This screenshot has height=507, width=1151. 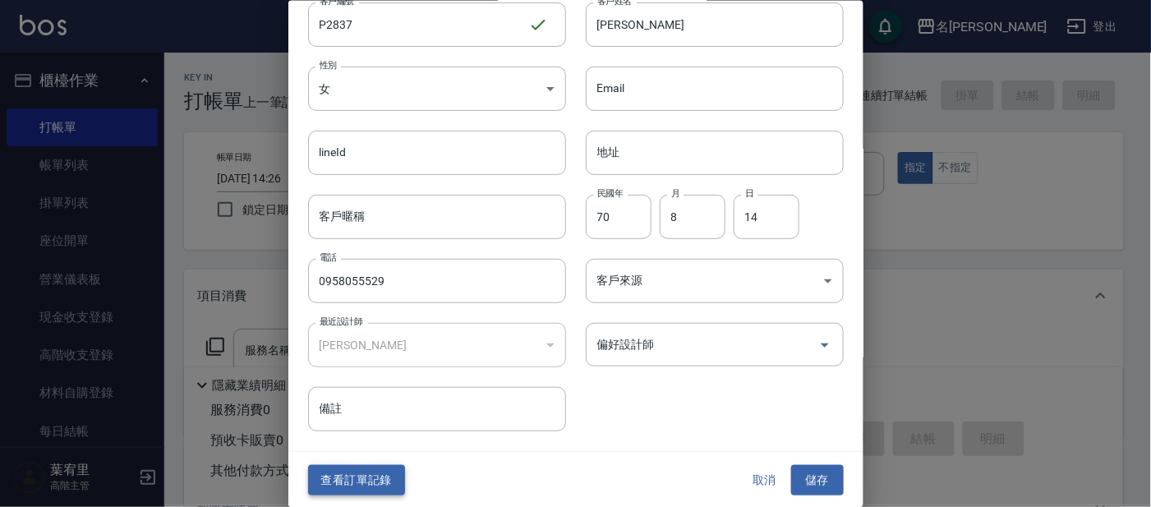 What do you see at coordinates (357, 480) in the screenshot?
I see `button: 查看訂單記錄` at bounding box center [357, 480].